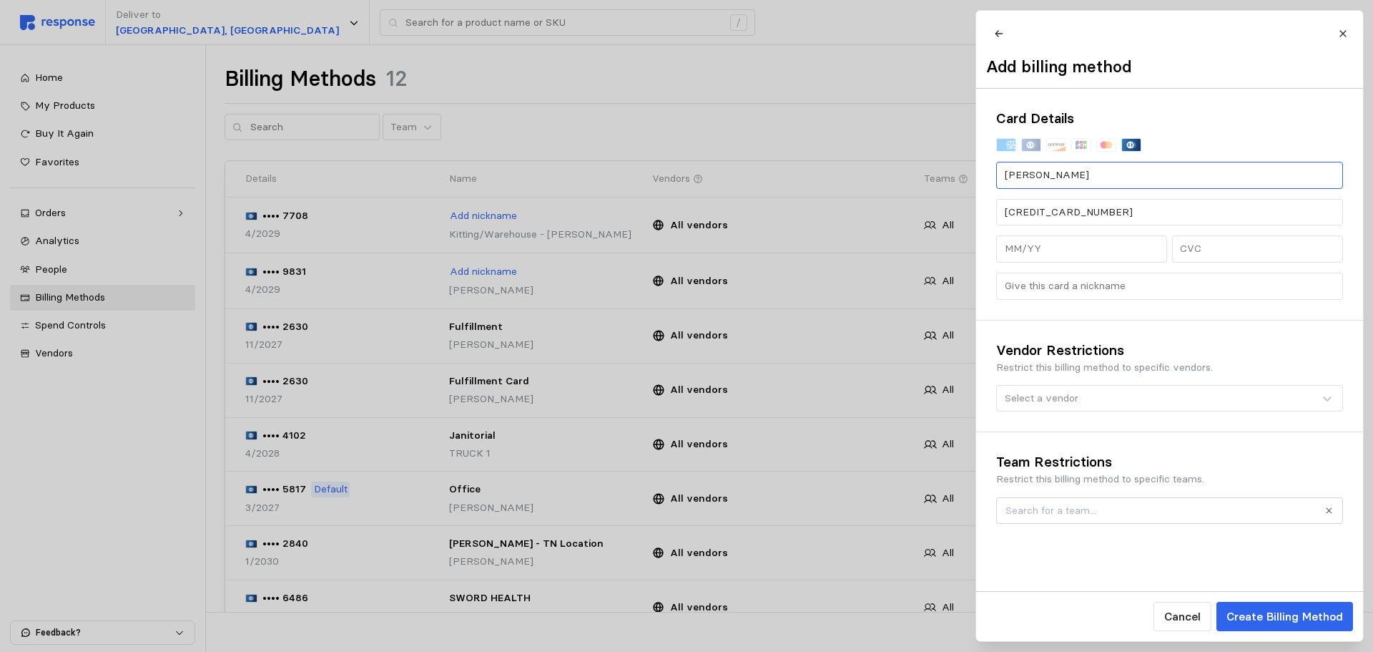  Describe the element at coordinates (1182, 616) in the screenshot. I see `p: Cancel` at that location.